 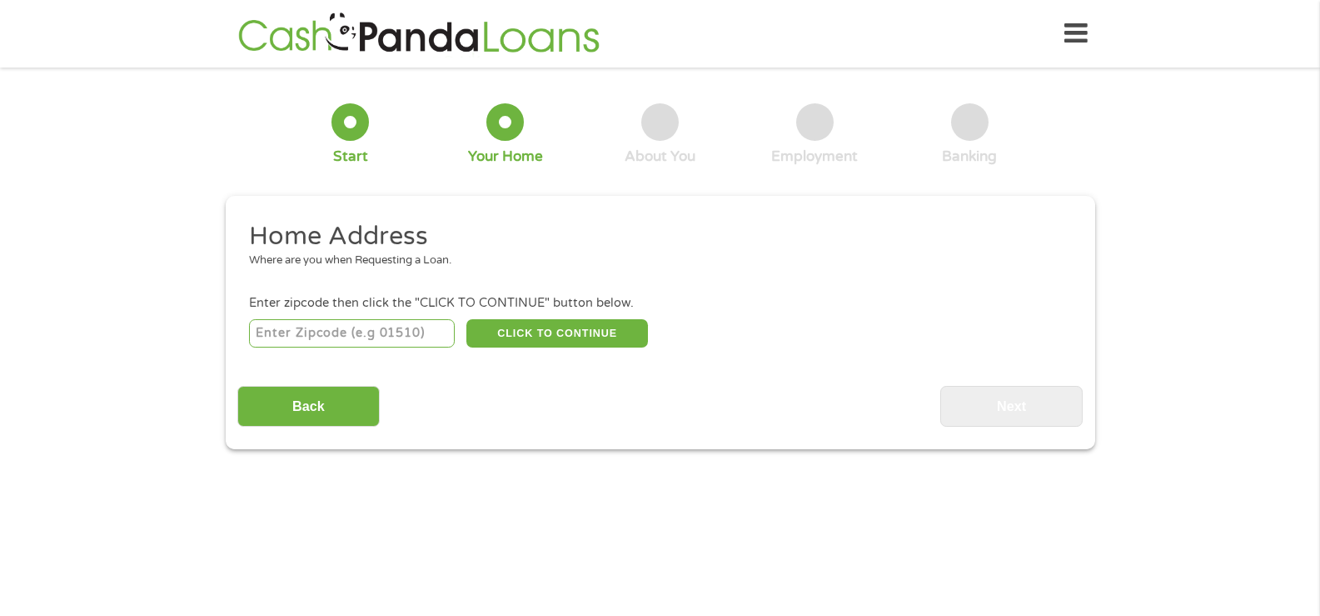 What do you see at coordinates (660, 303) in the screenshot?
I see `div: Enter zipcode then click the "CLICK TO CONTINUE" button below.` at bounding box center [660, 303].